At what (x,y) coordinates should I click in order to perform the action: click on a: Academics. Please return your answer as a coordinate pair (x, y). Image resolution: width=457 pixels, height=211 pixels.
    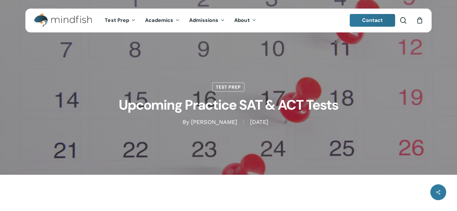
    Looking at the image, I should click on (162, 20).